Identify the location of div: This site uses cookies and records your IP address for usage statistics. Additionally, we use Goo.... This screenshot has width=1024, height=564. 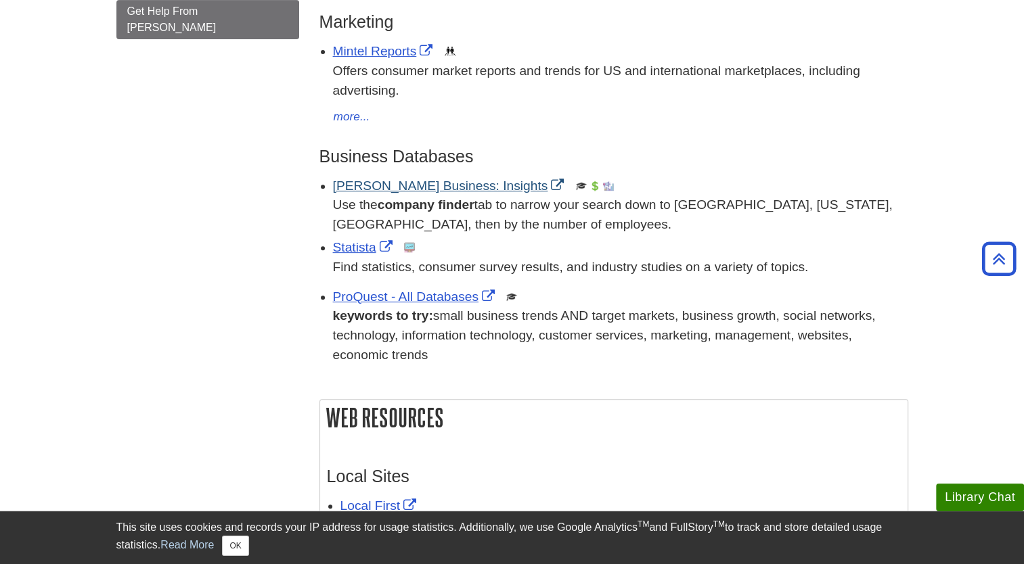
(512, 538).